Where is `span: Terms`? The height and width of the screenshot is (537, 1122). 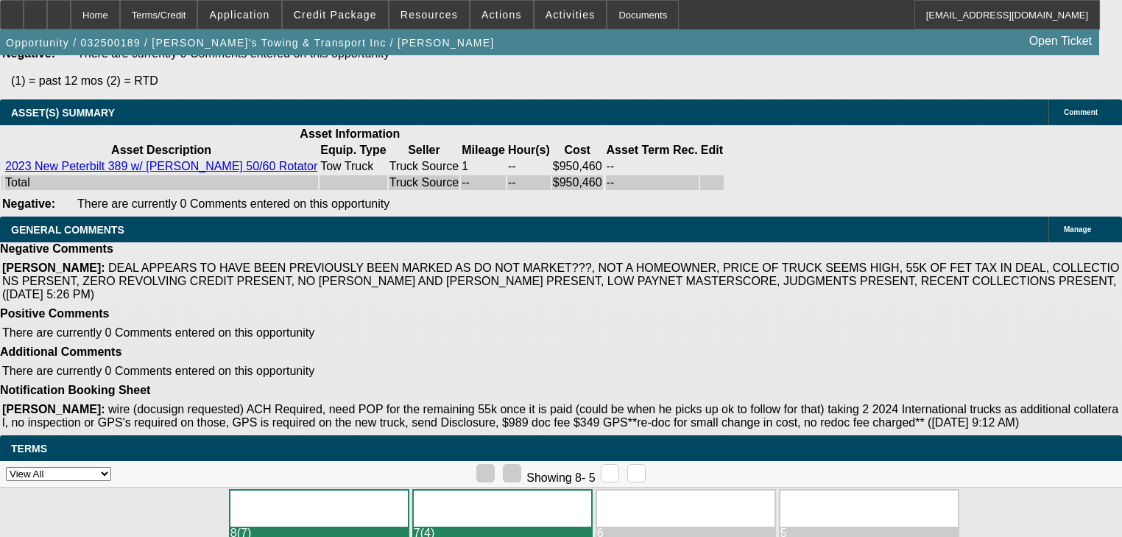
span: Terms is located at coordinates (29, 448).